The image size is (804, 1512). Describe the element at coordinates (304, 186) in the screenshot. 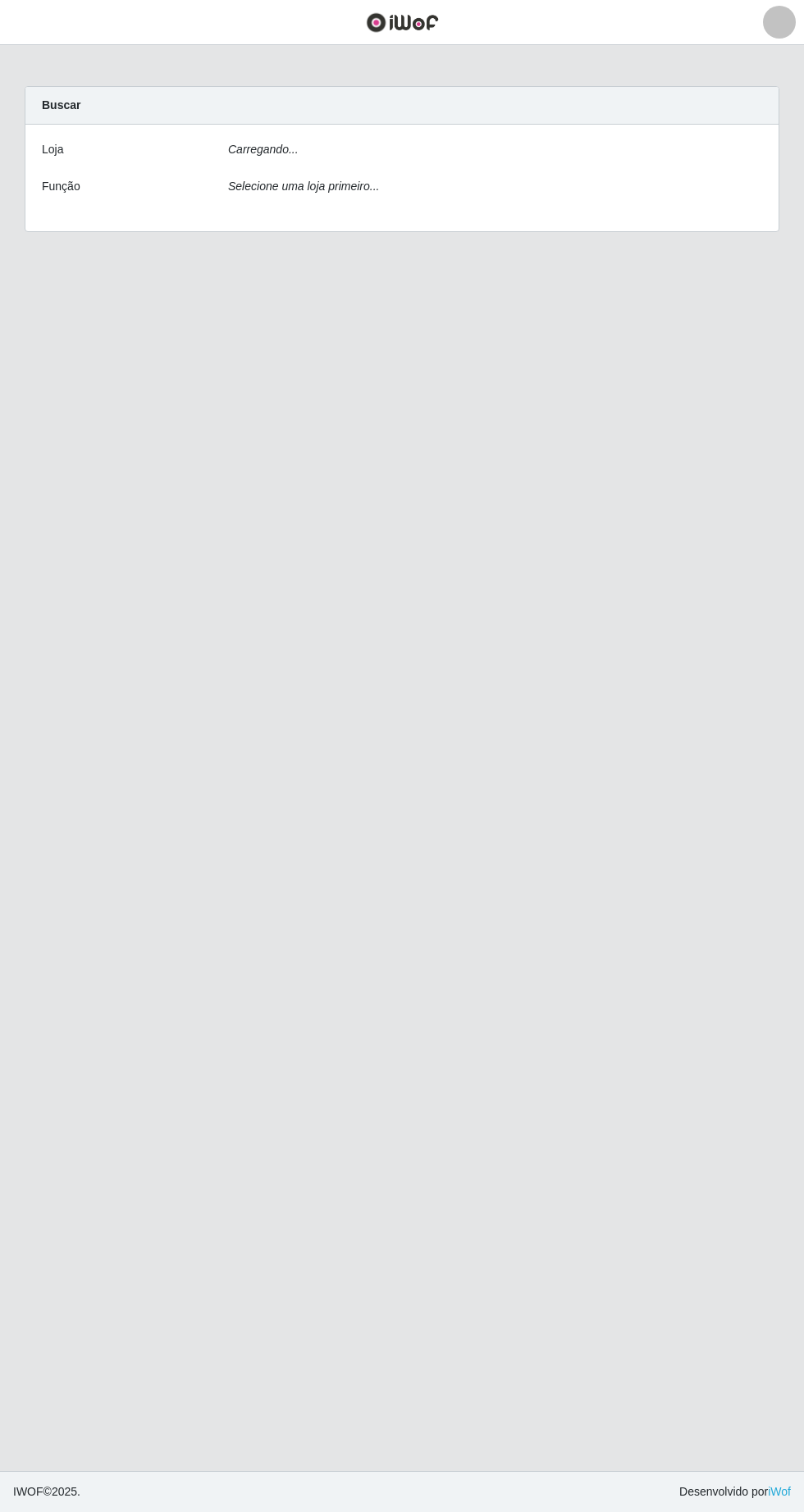

I see `i: Selecione uma loja primeiro...` at that location.